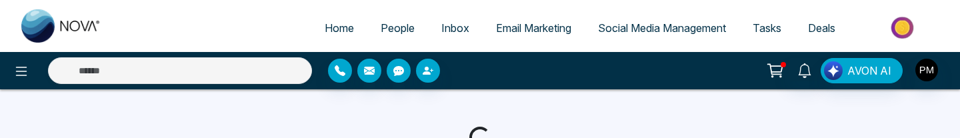  I want to click on span: Email Marketing, so click(533, 28).